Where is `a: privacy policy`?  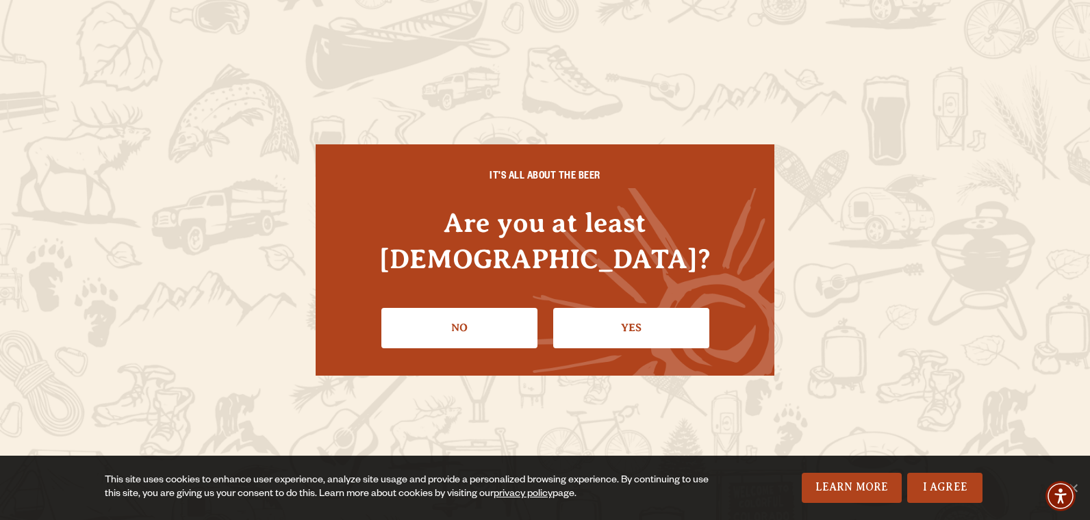 a: privacy policy is located at coordinates (523, 495).